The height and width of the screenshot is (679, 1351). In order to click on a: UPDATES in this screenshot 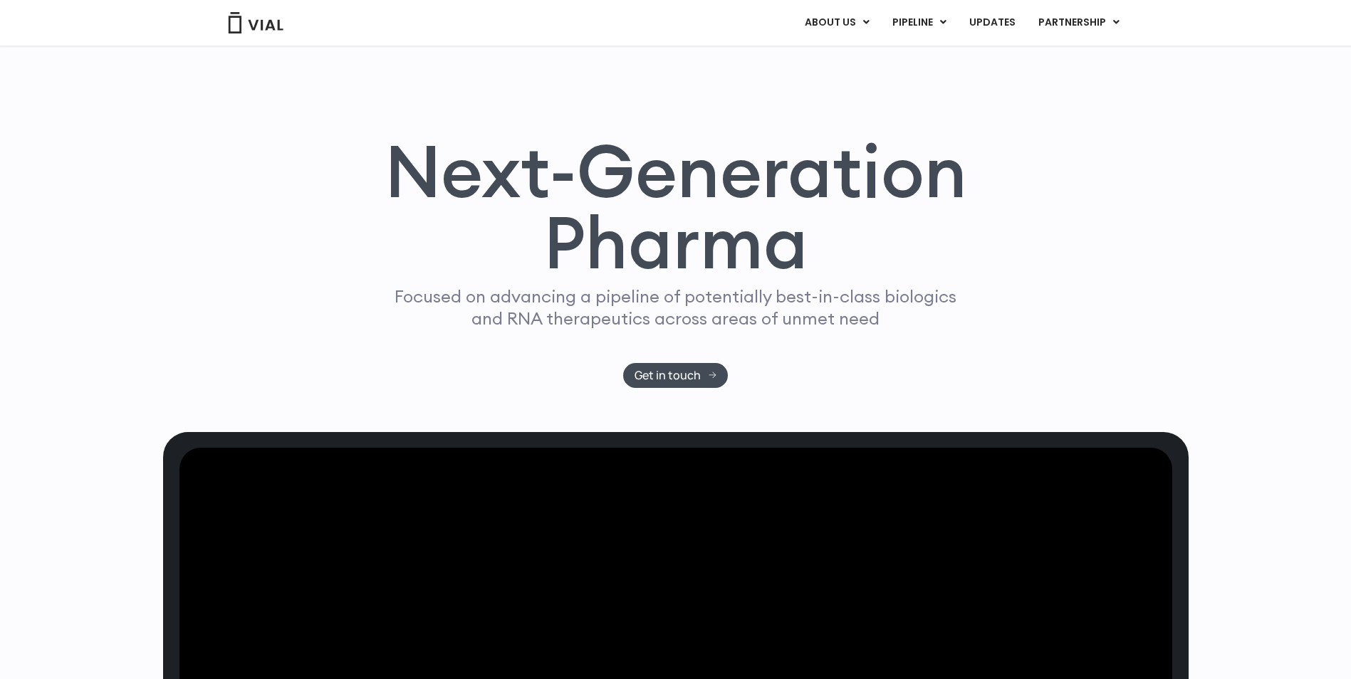, I will do `click(992, 23)`.